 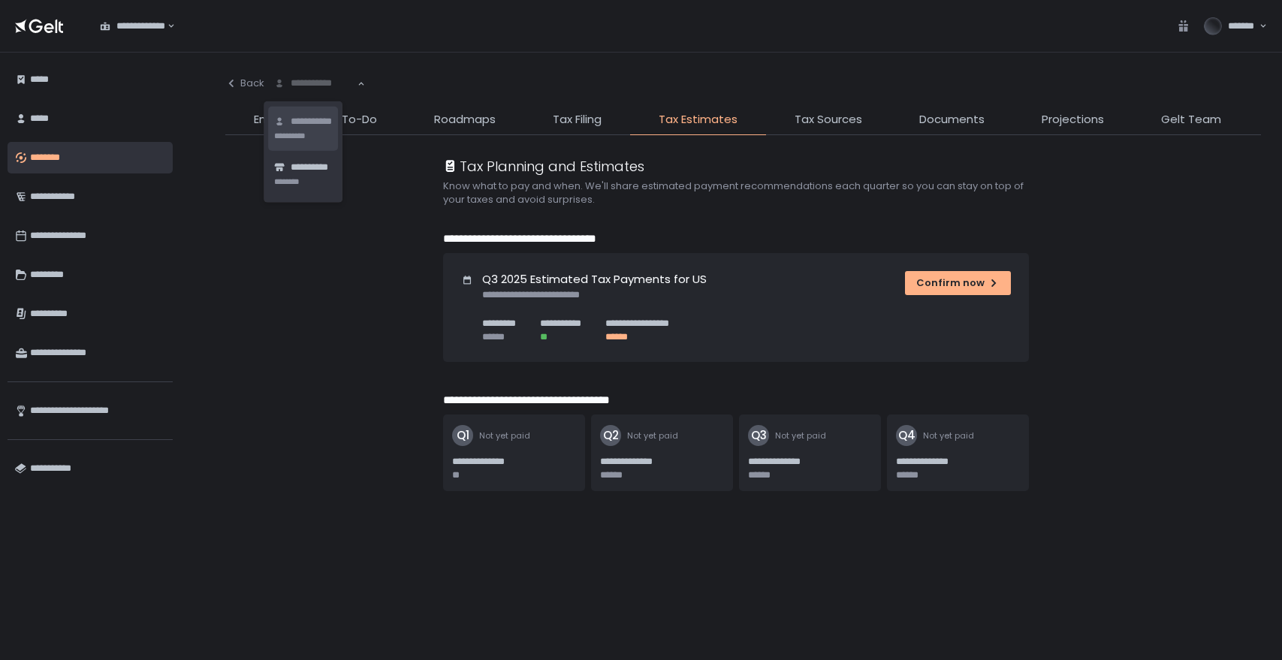 I want to click on h2: Know what to pay and when. We'll share estimated payment recommendations each quarter so you can ..., so click(x=743, y=193).